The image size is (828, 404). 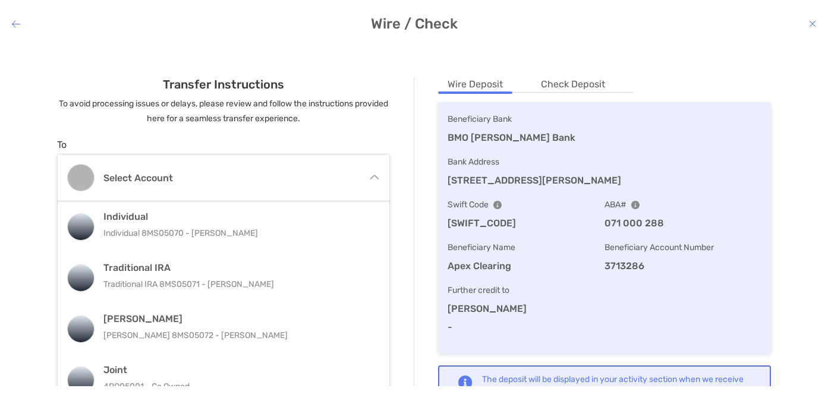 What do you see at coordinates (231, 178) in the screenshot?
I see `h4: Select account` at bounding box center [231, 178].